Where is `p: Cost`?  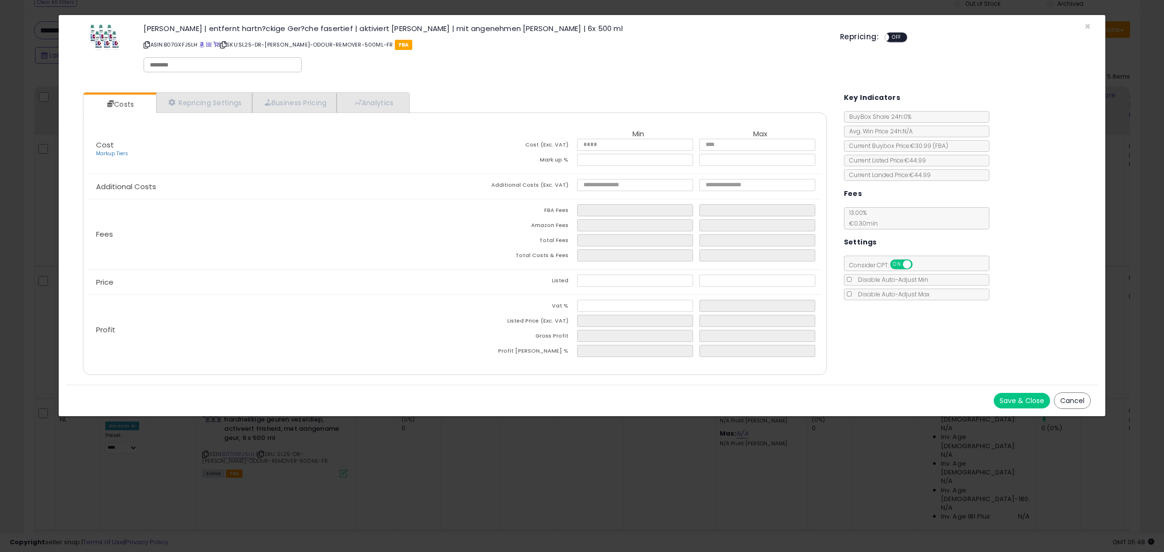 p: Cost is located at coordinates (272, 149).